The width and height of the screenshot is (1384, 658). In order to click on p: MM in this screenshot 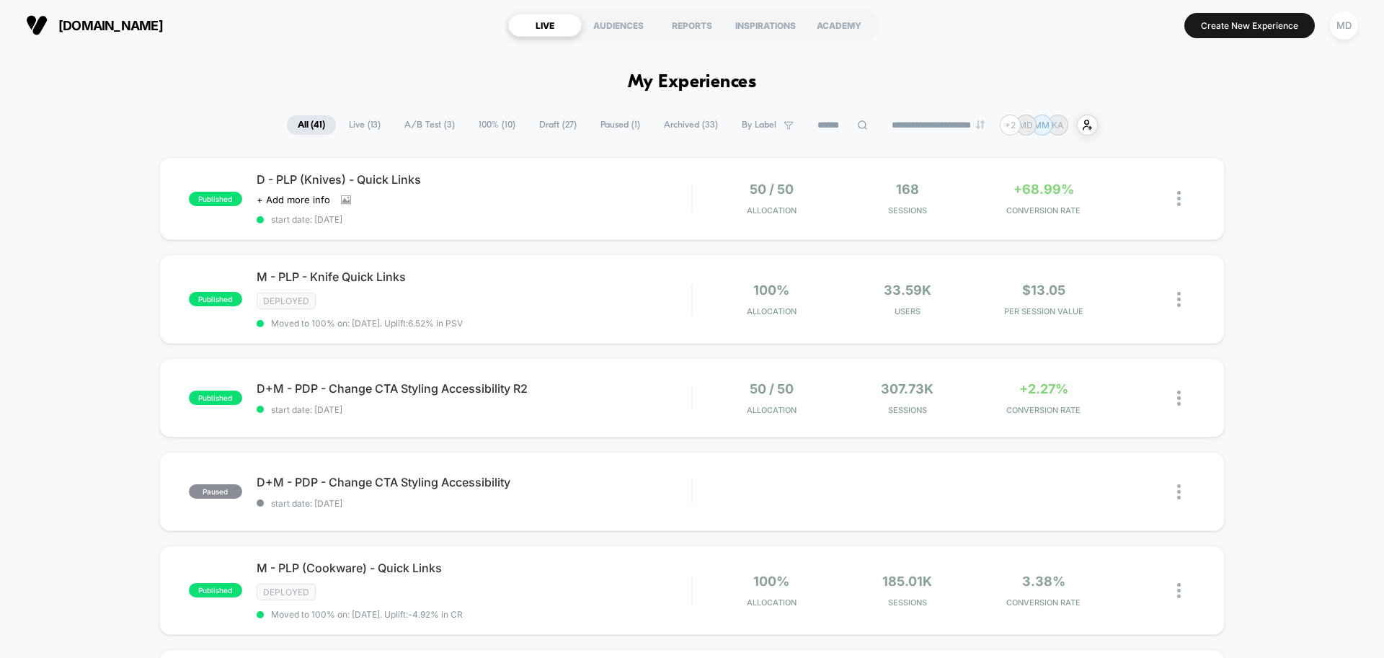, I will do `click(1041, 125)`.